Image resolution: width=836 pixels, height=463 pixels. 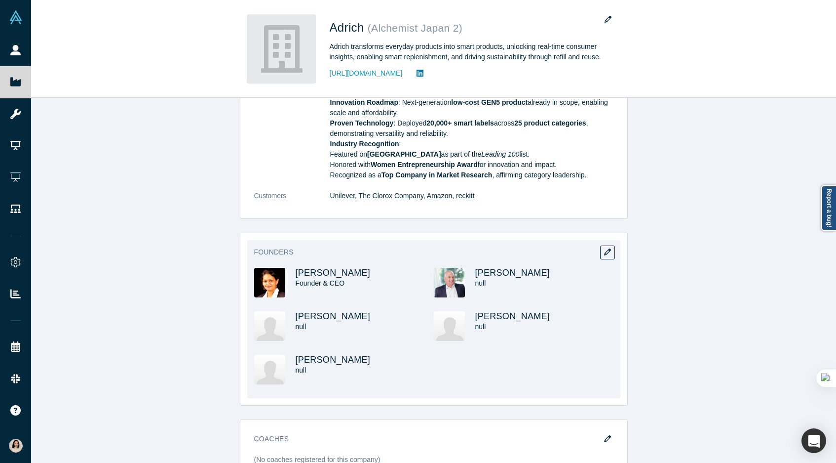 I want to click on img: Renee Barry's Profile Image, so click(x=449, y=326).